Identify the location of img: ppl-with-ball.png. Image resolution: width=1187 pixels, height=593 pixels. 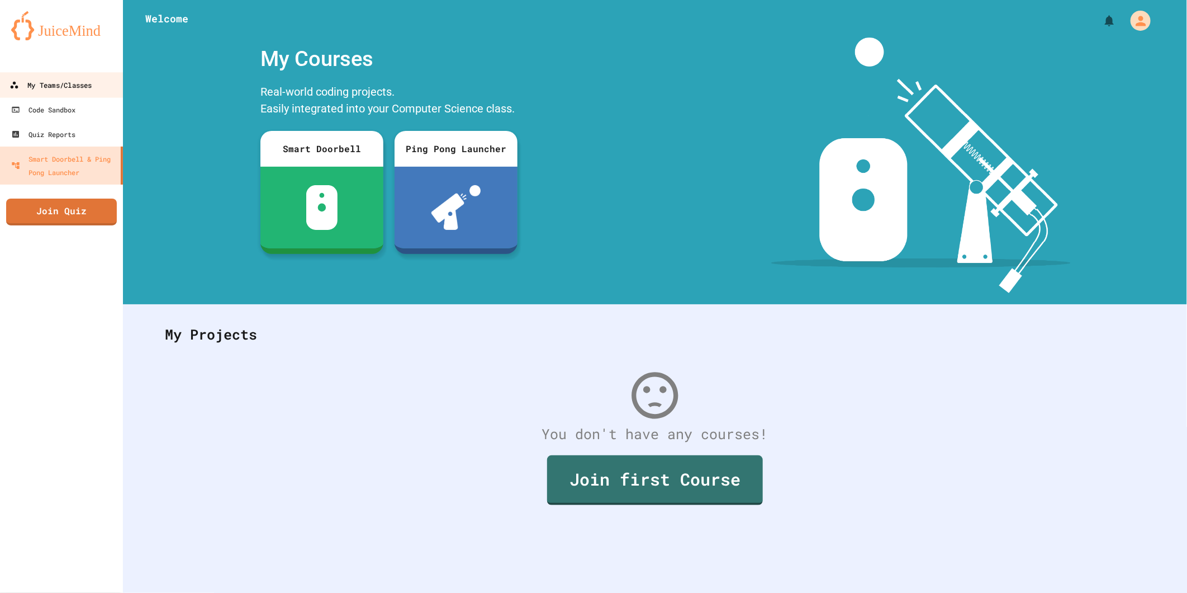
(456, 207).